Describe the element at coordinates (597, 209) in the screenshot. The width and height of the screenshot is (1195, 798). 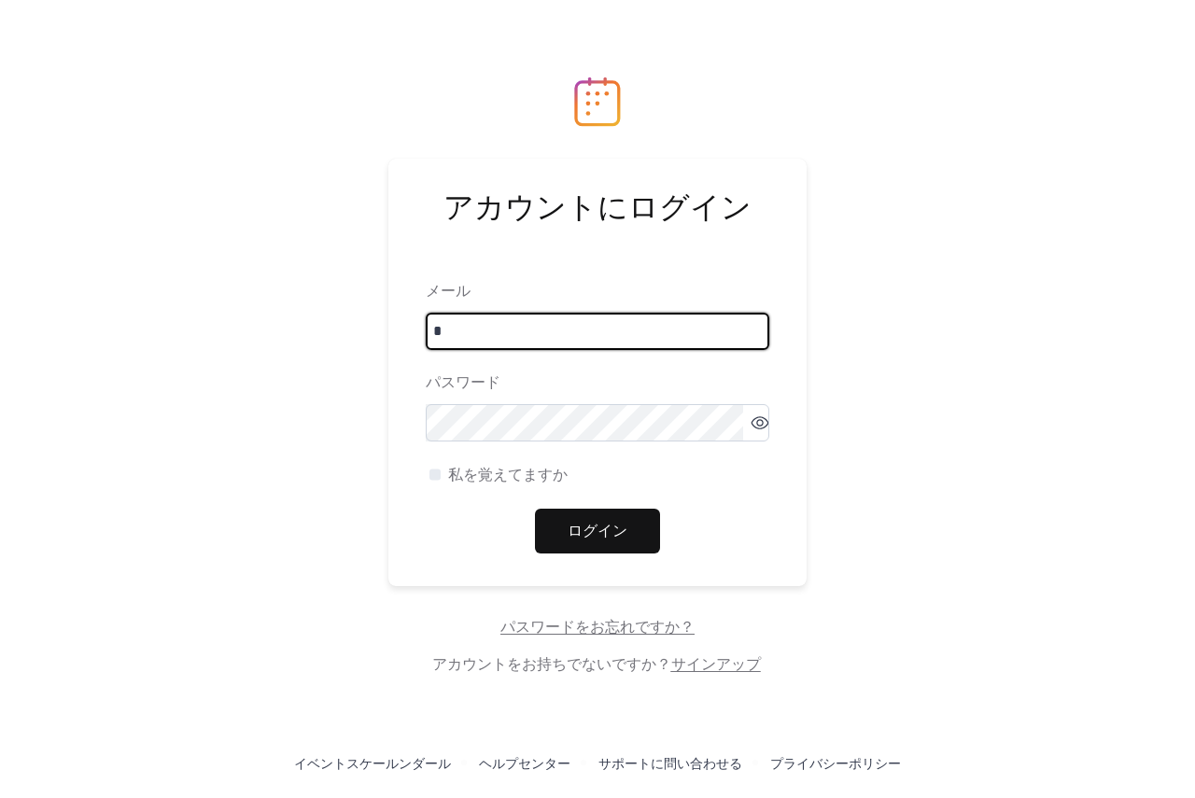
I see `font: アカウントにログイン` at that location.